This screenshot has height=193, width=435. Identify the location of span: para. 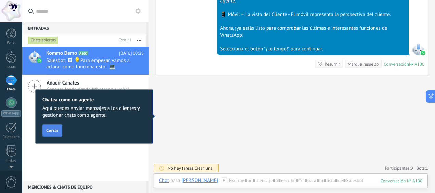
(175, 180).